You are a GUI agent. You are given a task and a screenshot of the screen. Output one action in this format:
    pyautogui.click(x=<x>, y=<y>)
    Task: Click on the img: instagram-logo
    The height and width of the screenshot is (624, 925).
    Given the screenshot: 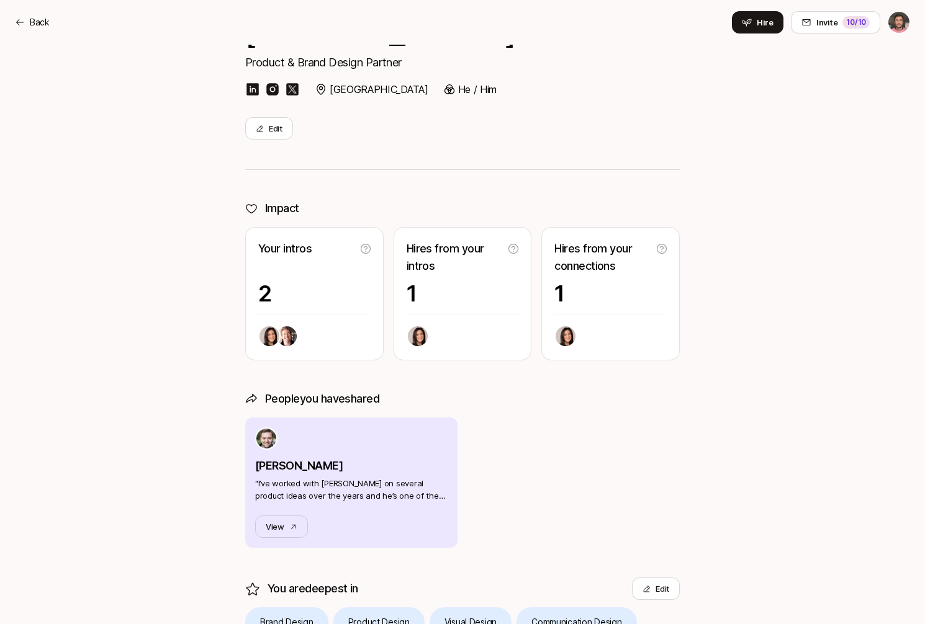 What is the action you would take?
    pyautogui.click(x=272, y=89)
    